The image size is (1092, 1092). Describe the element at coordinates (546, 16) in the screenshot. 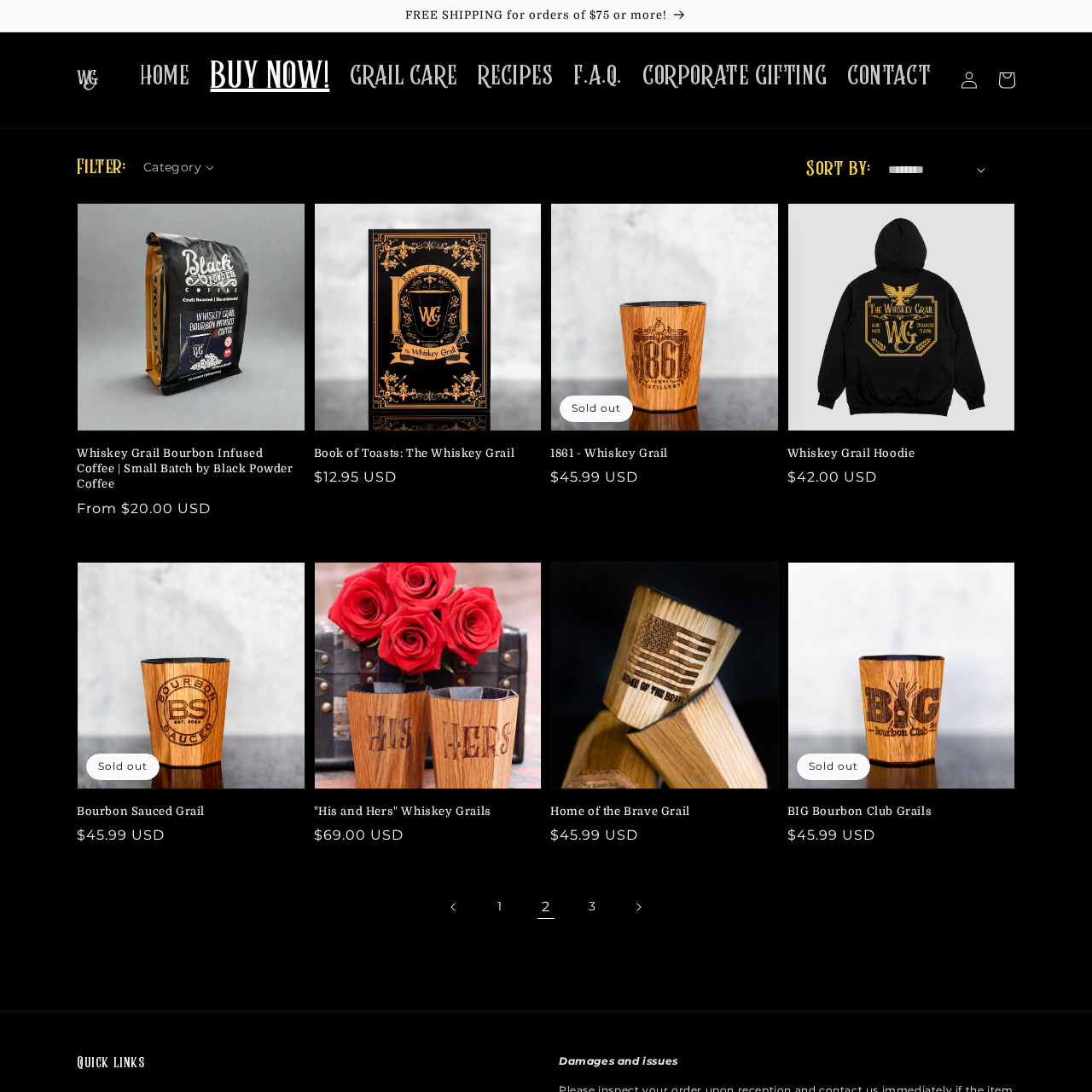

I see `p: FREE SHIPPING for orders of $75 or more!` at that location.